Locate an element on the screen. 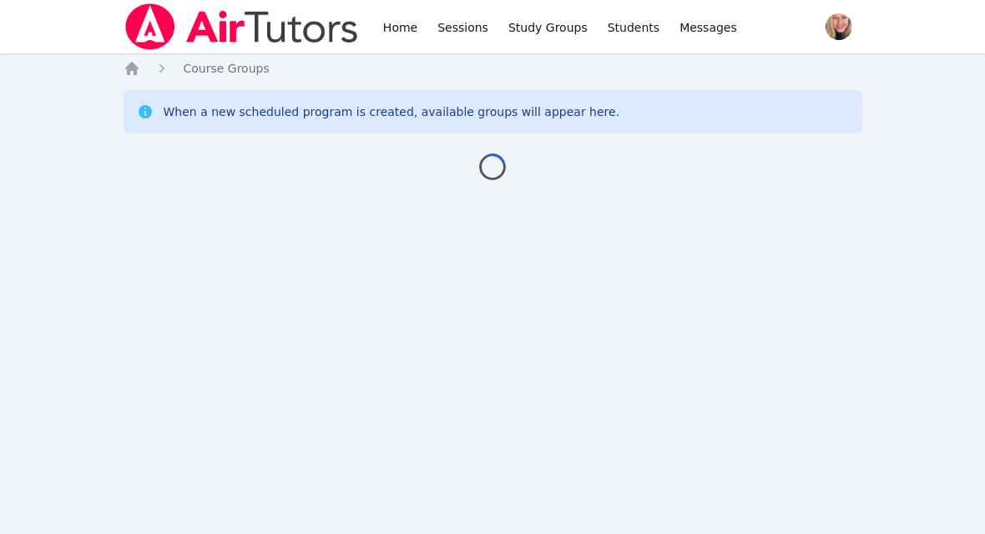 Image resolution: width=985 pixels, height=534 pixels. span: Course Groups is located at coordinates (226, 68).